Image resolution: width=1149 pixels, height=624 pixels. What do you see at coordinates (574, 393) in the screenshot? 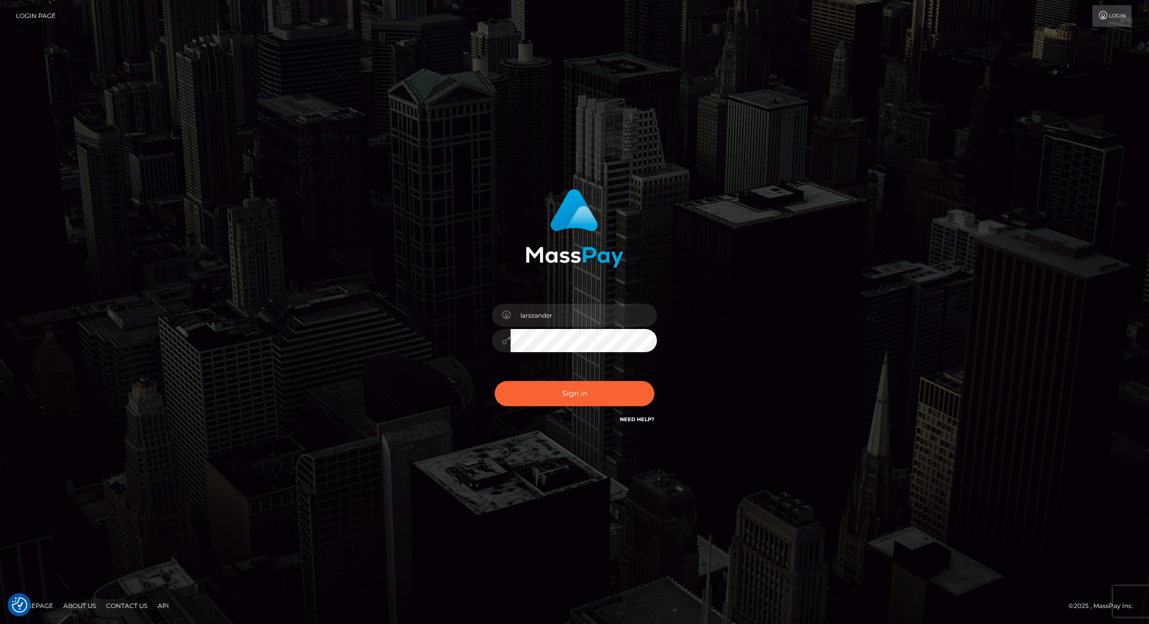
I see `button: Sign in` at bounding box center [574, 393].